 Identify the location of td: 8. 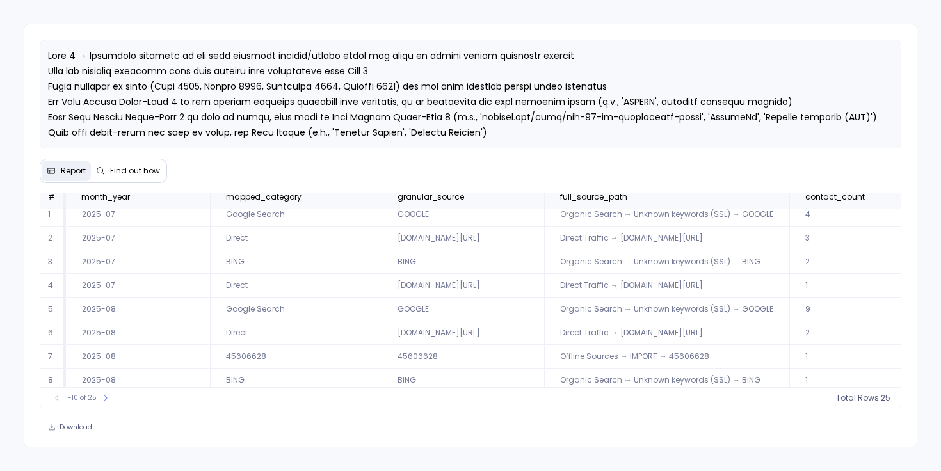
(53, 380).